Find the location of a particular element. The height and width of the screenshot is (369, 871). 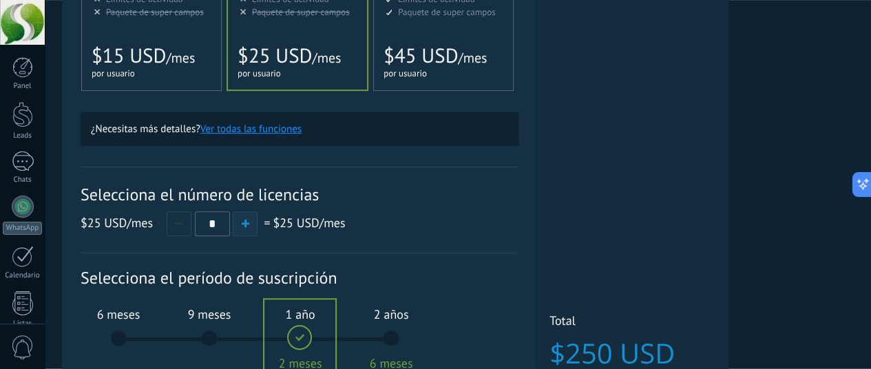

span: 1 año is located at coordinates (300, 314).